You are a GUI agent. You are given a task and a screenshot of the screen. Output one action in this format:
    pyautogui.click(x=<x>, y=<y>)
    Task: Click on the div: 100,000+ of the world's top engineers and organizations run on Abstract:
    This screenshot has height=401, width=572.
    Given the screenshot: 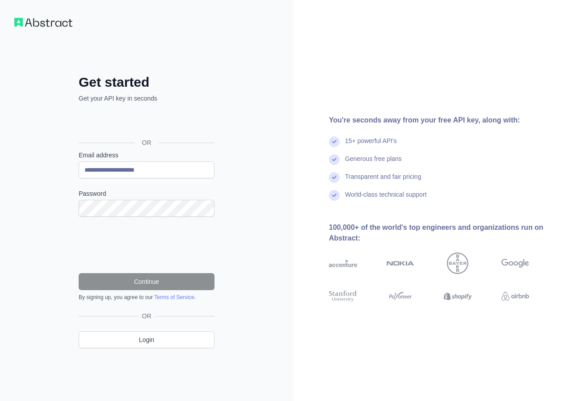 What is the action you would take?
    pyautogui.click(x=444, y=233)
    